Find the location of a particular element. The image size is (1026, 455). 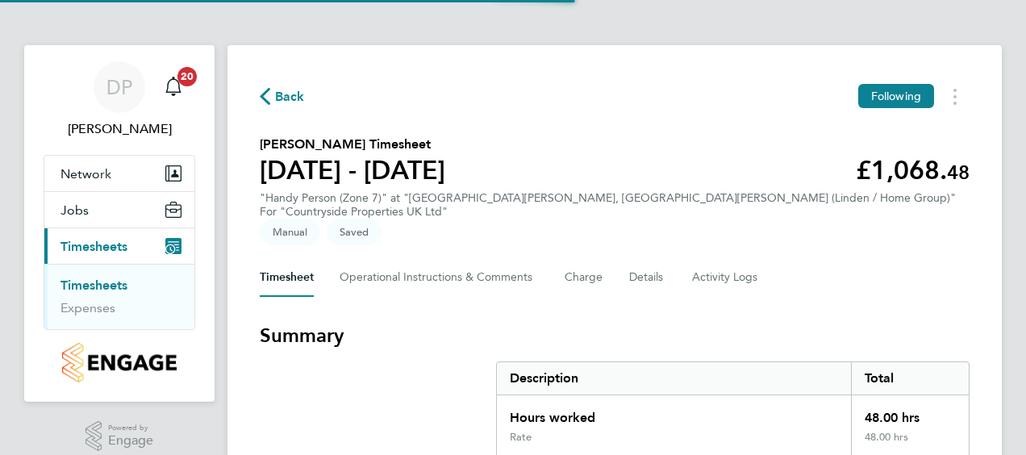

span: This timesheet was manually created. is located at coordinates (289, 231).